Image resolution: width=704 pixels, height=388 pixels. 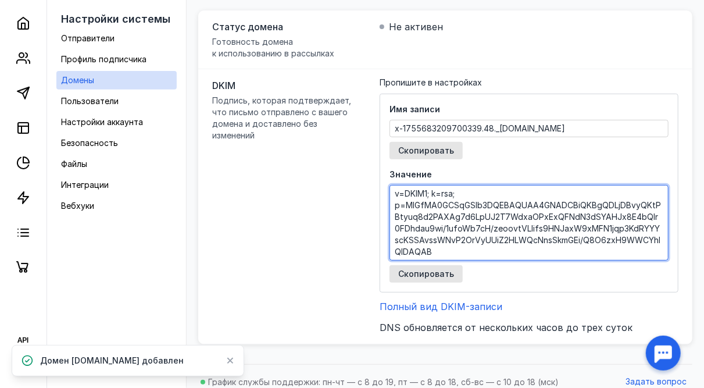 I want to click on a: Интеграции, so click(x=116, y=185).